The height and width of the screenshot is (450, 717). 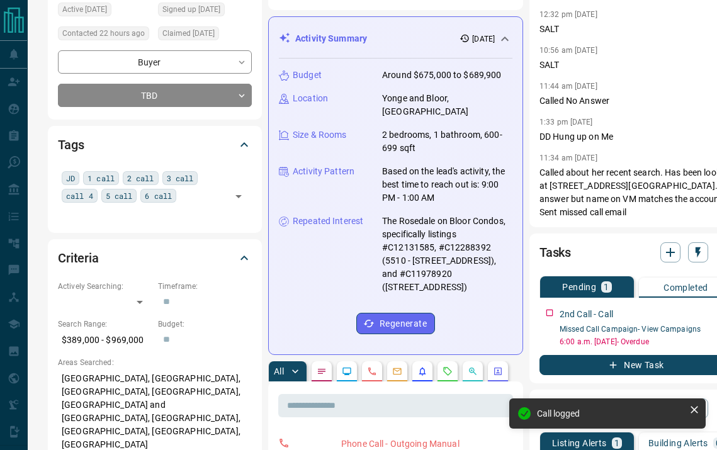 I want to click on div: Buyer, so click(x=155, y=62).